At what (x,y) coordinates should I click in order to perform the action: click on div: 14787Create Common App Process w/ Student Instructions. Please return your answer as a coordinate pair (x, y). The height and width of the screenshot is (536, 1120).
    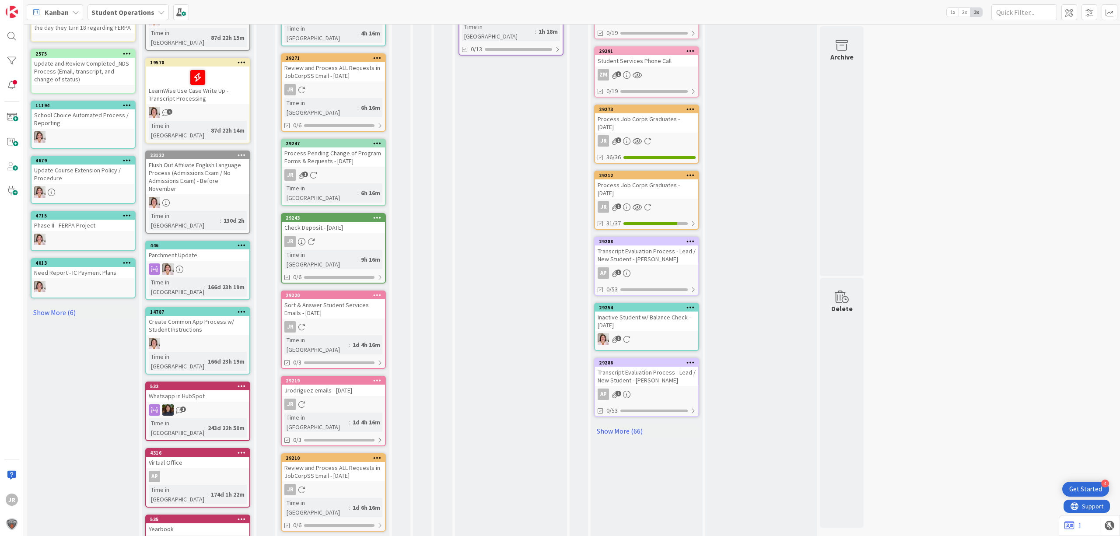
    Looking at the image, I should click on (198, 322).